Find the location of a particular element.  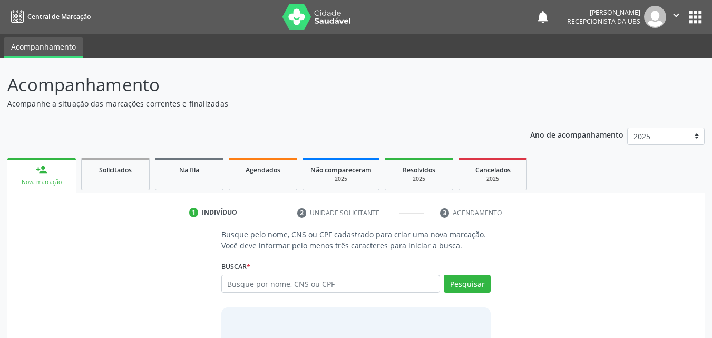

p: Busque pelo nome, CNS ou CPF cadastrado para criar uma nova marcação. Você deve informar pelo men... is located at coordinates (356, 240).